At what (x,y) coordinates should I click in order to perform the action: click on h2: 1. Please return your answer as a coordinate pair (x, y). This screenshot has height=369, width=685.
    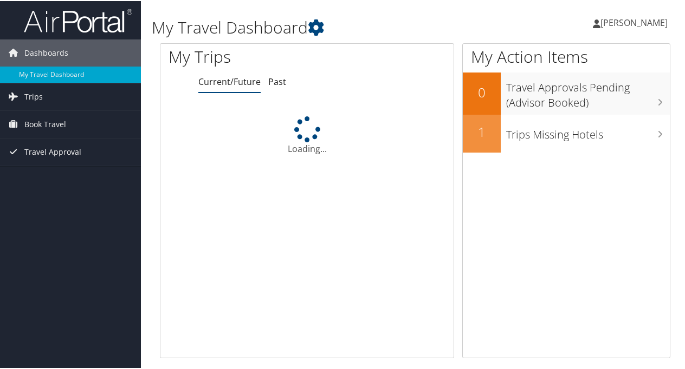
    Looking at the image, I should click on (482, 131).